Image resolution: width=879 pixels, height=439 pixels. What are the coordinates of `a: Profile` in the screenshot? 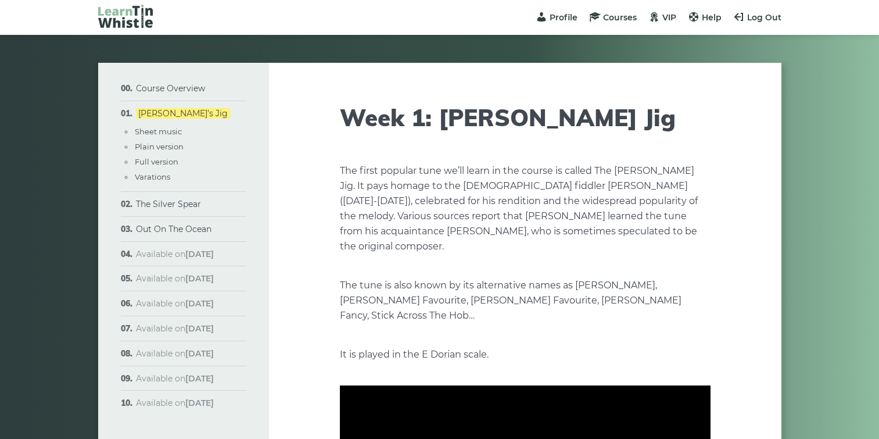 It's located at (557, 17).